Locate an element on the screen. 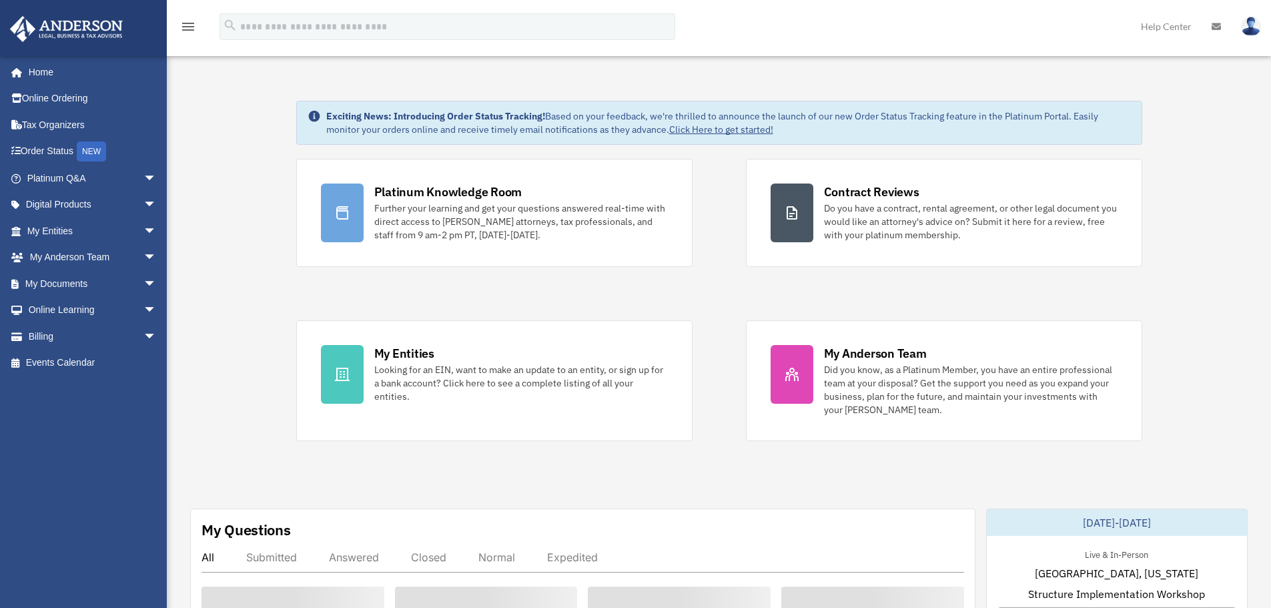 This screenshot has height=608, width=1271. a: Order StatusNEW is located at coordinates (93, 151).